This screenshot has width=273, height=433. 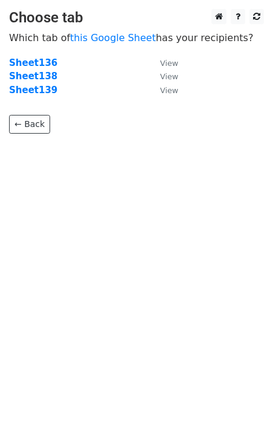 What do you see at coordinates (137, 18) in the screenshot?
I see `h3: Choose tab` at bounding box center [137, 18].